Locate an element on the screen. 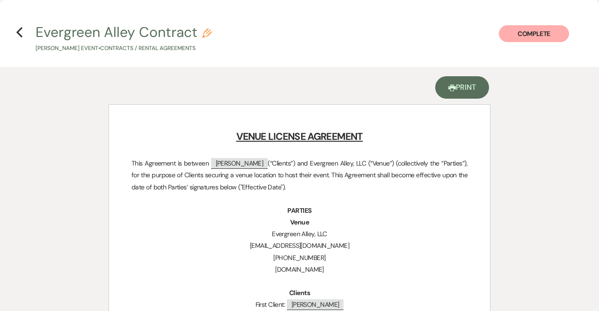  strong: Venue is located at coordinates (300, 222).